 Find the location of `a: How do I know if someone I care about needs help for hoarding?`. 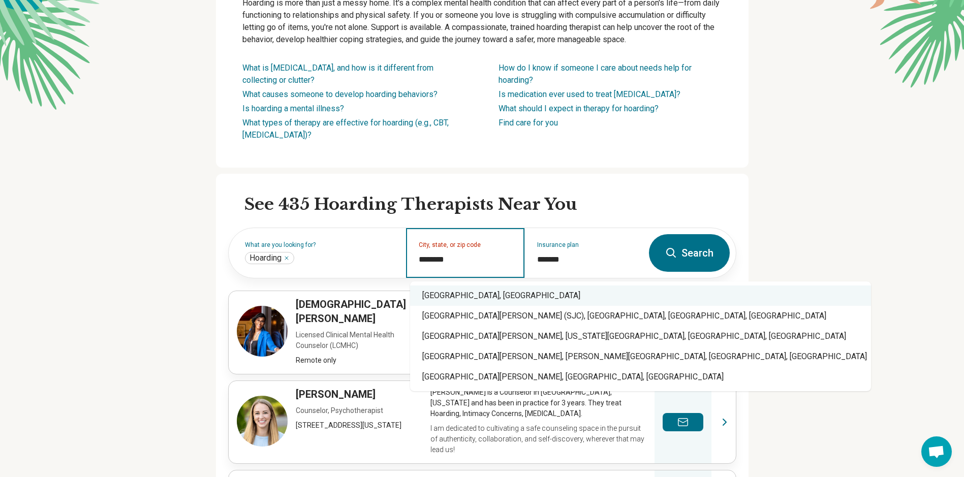

a: How do I know if someone I care about needs help for hoarding? is located at coordinates (595, 74).